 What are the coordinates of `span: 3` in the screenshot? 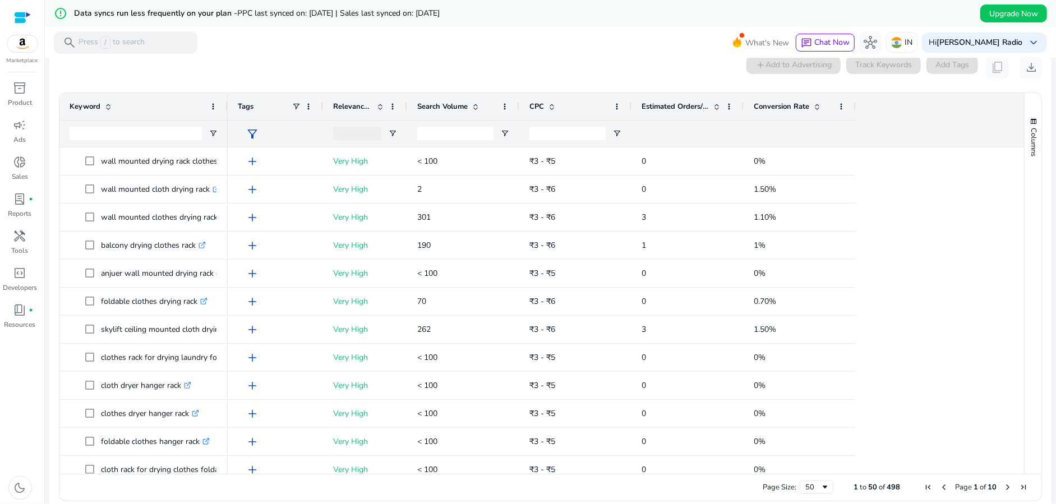 It's located at (644, 329).